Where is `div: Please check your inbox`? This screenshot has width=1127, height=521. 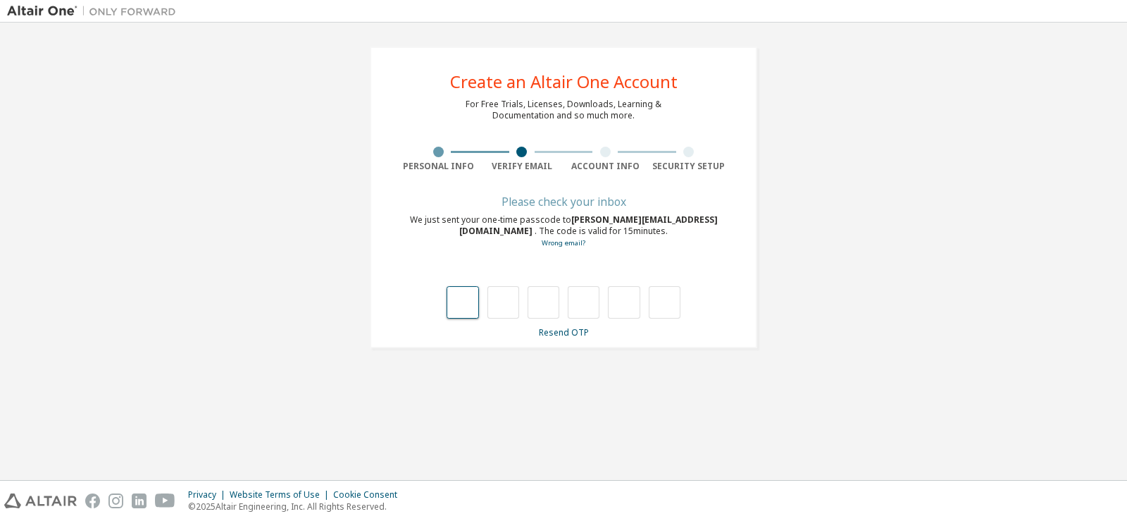
div: Please check your inbox is located at coordinates (564, 202).